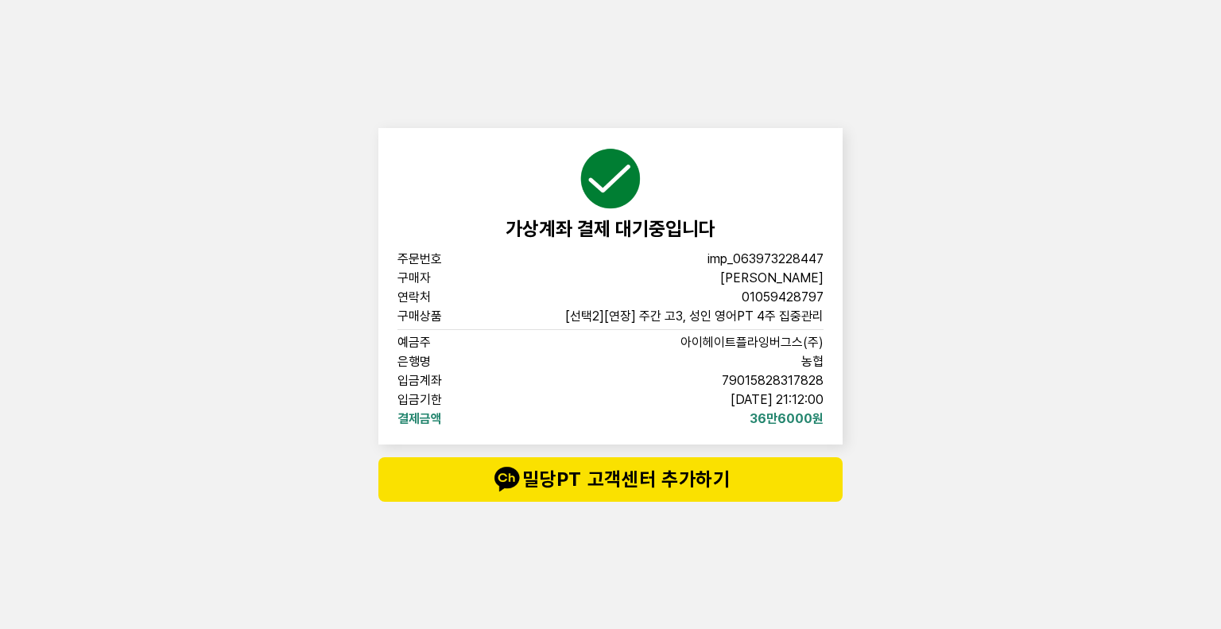 This screenshot has width=1221, height=629. What do you see at coordinates (448, 419) in the screenshot?
I see `span: 결제금액` at bounding box center [448, 419].